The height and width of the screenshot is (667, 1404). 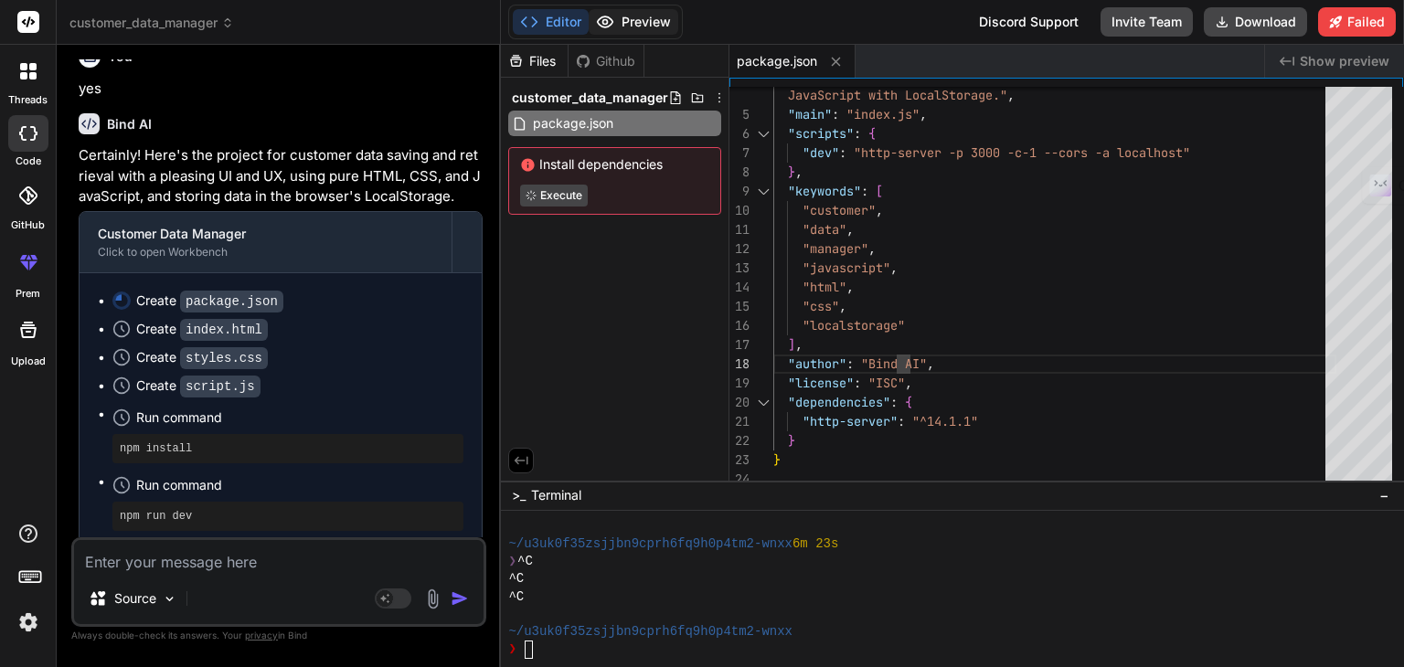 What do you see at coordinates (839, 210) in the screenshot?
I see `span: "customer"` at bounding box center [839, 210].